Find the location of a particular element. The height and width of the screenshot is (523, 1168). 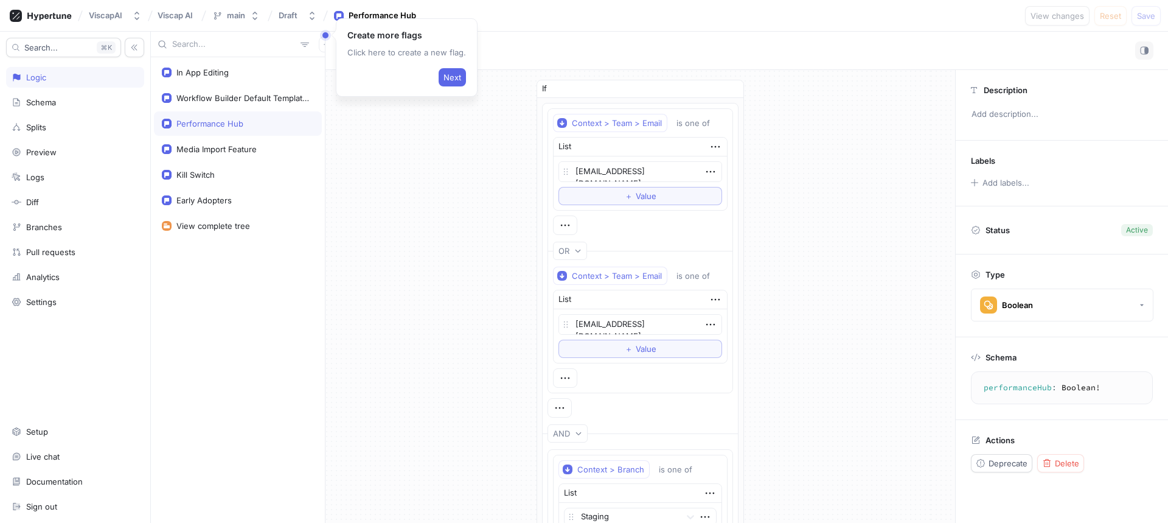

div: Setup is located at coordinates (37, 431).